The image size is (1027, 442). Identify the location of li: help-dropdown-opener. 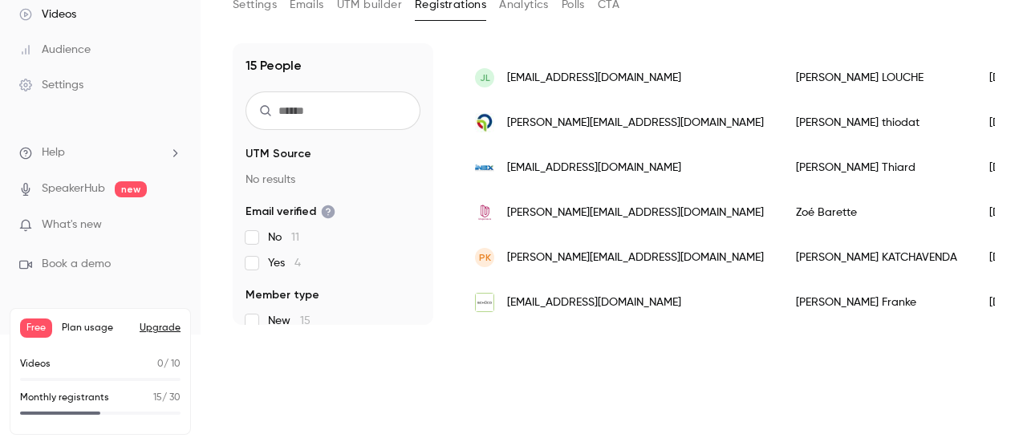
(100, 152).